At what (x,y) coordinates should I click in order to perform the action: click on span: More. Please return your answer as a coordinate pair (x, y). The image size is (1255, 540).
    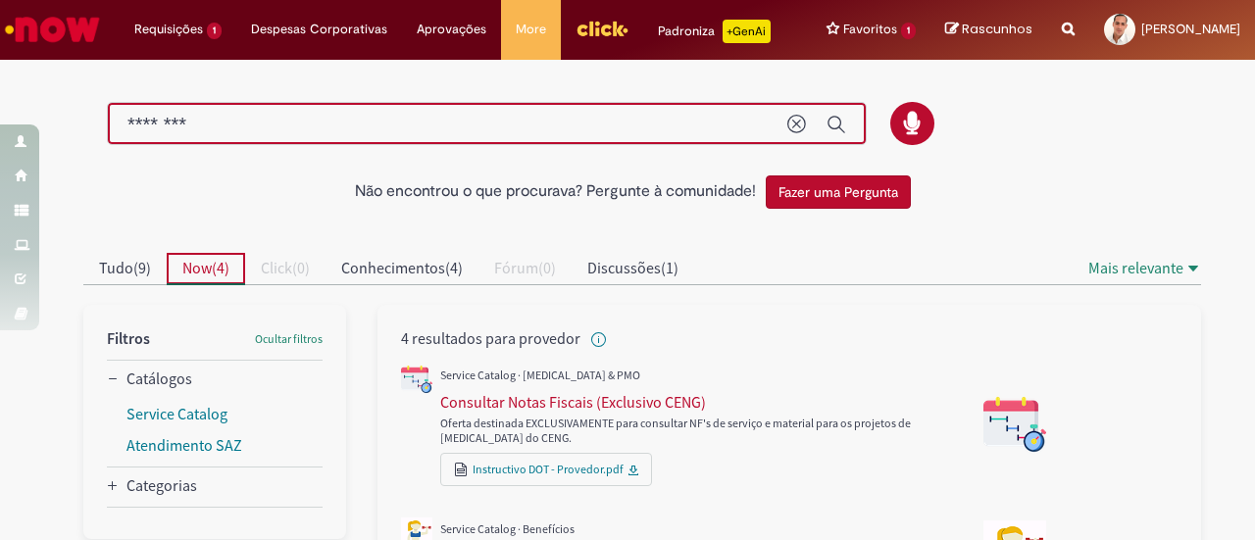
    Looking at the image, I should click on (530, 29).